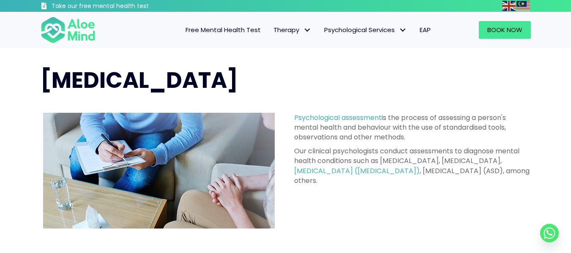  Describe the element at coordinates (223, 30) in the screenshot. I see `span: Free Mental Health Test` at that location.